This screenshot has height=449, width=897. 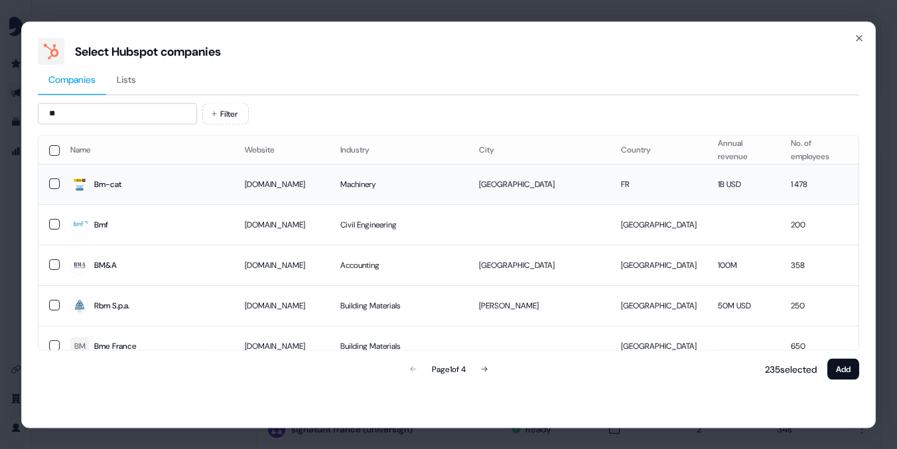 What do you see at coordinates (399, 265) in the screenshot?
I see `td: Accounting` at bounding box center [399, 265].